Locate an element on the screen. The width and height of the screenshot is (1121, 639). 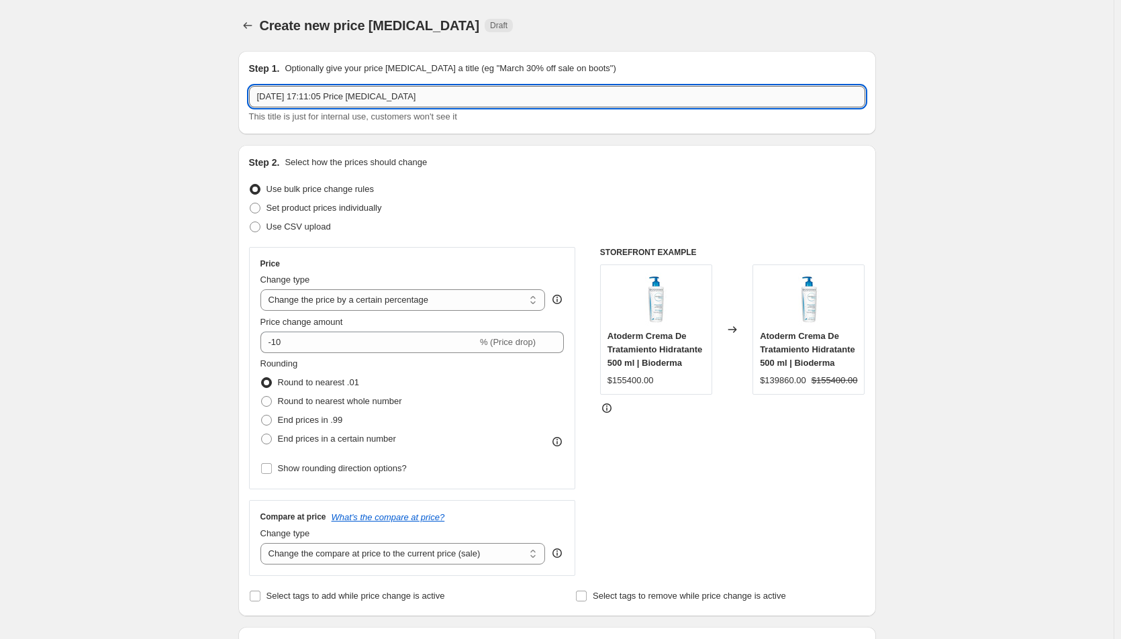
span: Price change amount is located at coordinates (301, 321).